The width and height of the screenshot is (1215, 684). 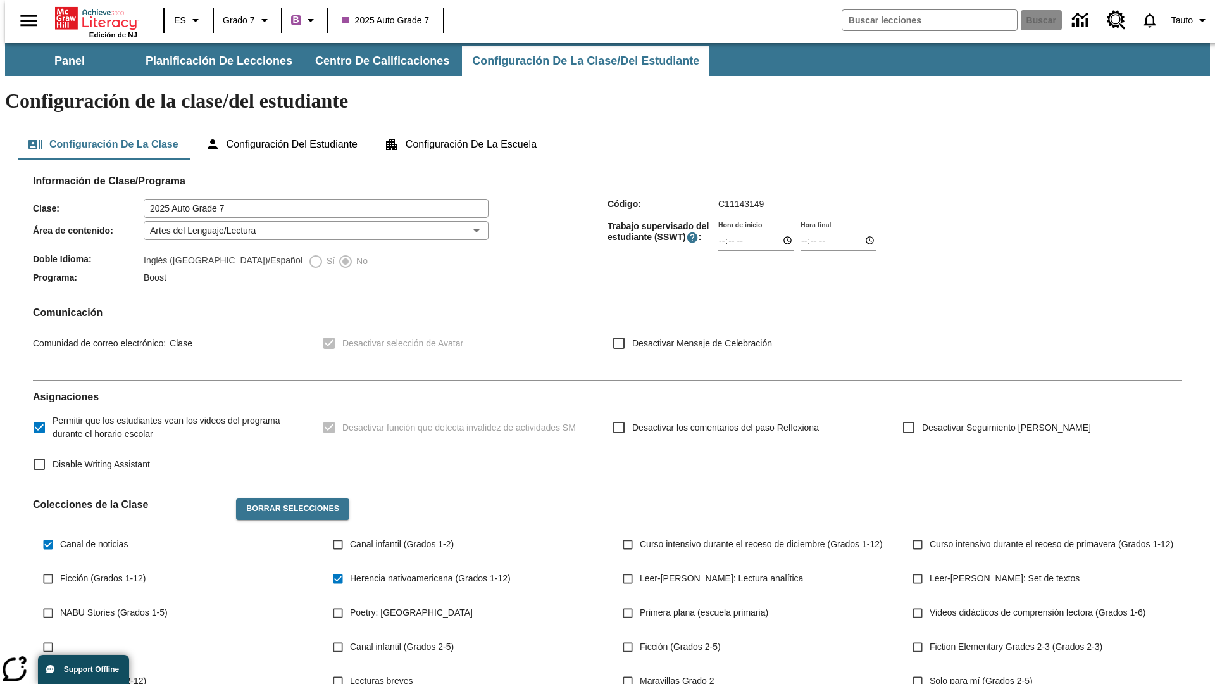 I want to click on span: Trabajo supervisado del estudiante (SSWT) :, so click(x=663, y=232).